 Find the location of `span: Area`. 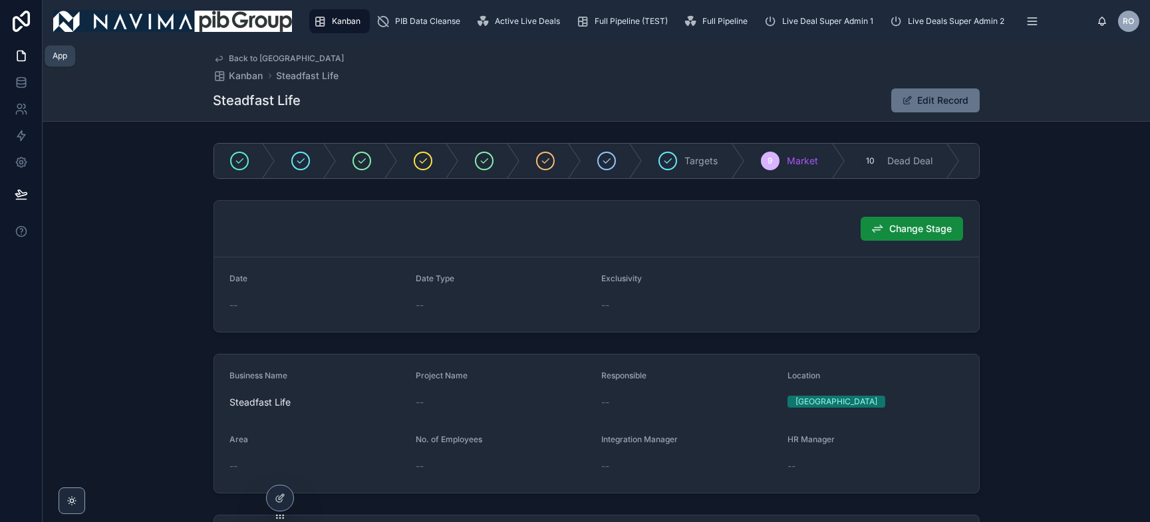

span: Area is located at coordinates (240, 439).